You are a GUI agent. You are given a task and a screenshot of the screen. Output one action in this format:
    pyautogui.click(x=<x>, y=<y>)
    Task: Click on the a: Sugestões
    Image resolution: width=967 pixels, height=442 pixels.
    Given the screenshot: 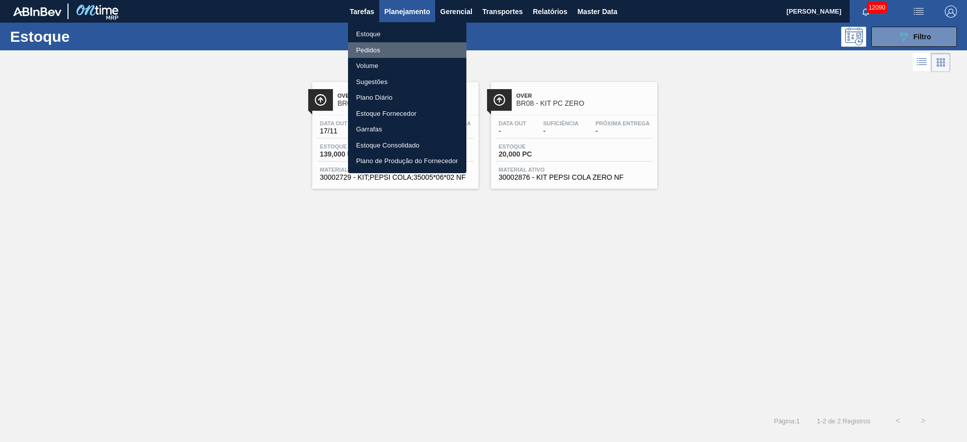 What is the action you would take?
    pyautogui.click(x=407, y=82)
    